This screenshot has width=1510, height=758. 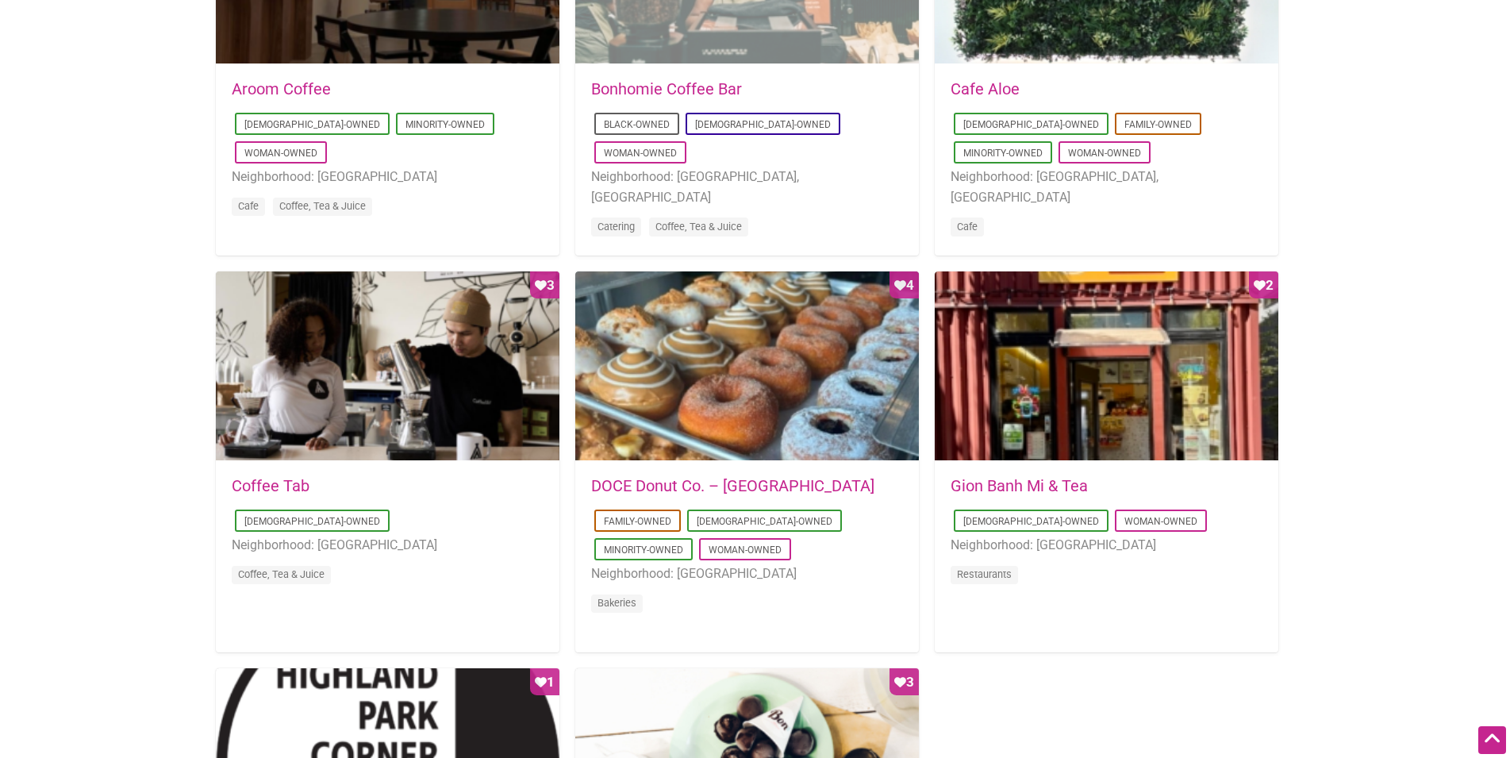 I want to click on a: Coffee Tab, so click(x=271, y=486).